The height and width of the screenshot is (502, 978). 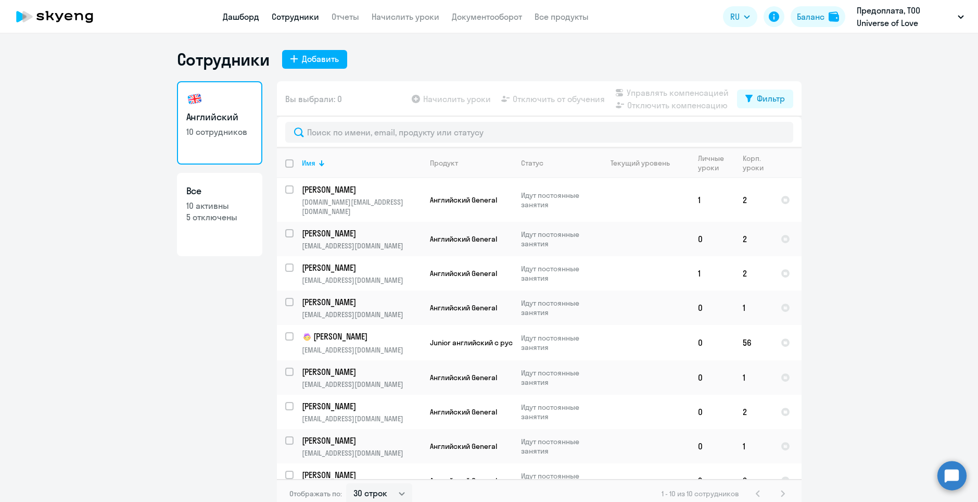 What do you see at coordinates (315, 493) in the screenshot?
I see `span: Отображать по:` at bounding box center [315, 493].